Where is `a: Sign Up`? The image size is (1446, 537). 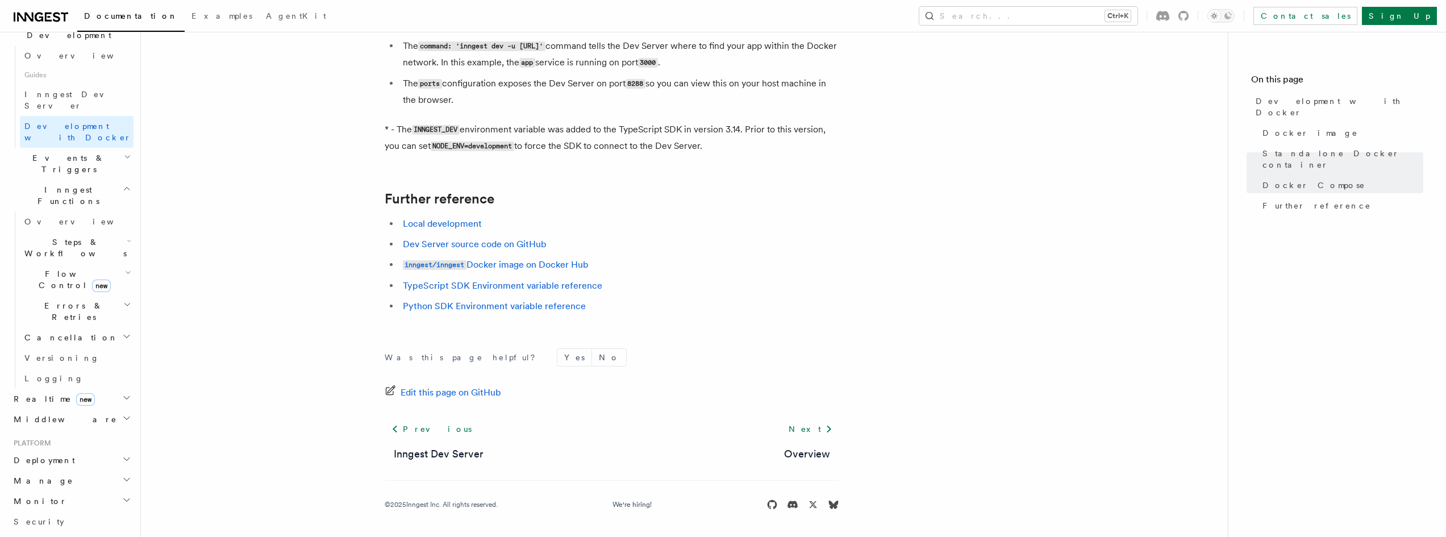 a: Sign Up is located at coordinates (1400, 16).